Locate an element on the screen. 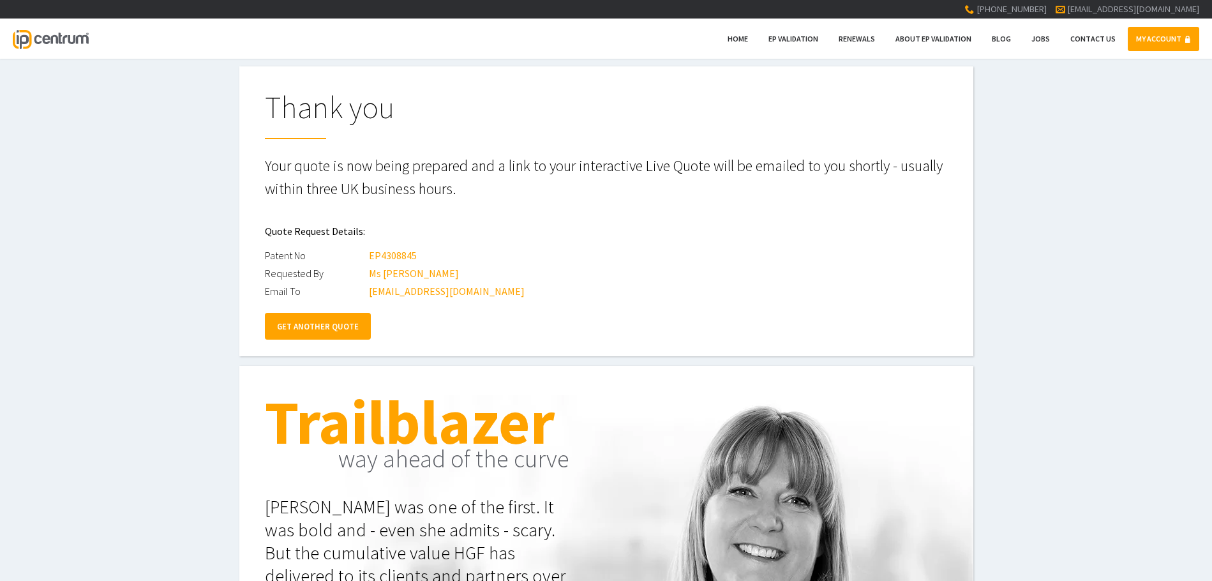 This screenshot has height=581, width=1212. span: Home is located at coordinates (738, 38).